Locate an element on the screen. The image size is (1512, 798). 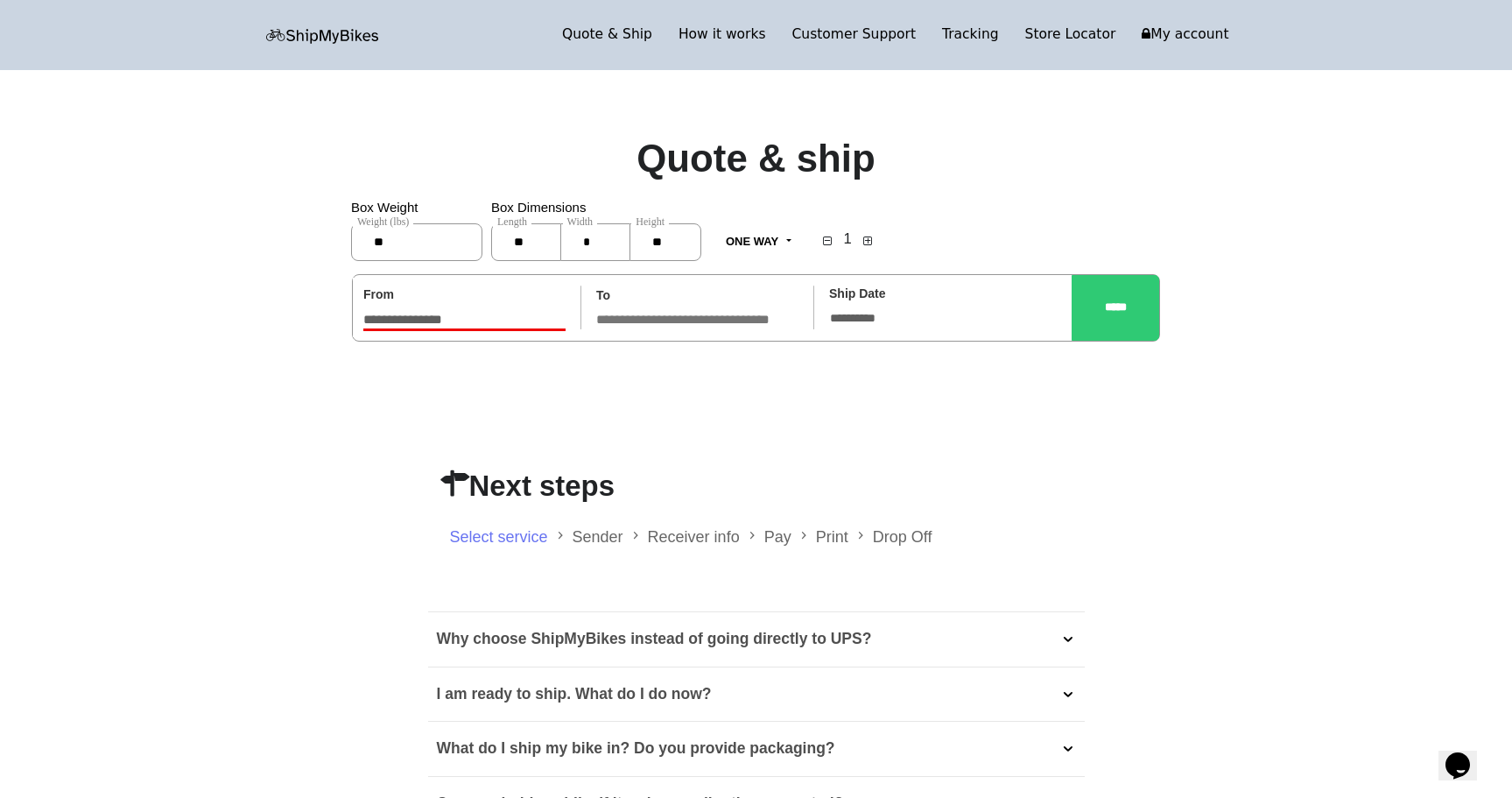
li: Drop Off is located at coordinates (902, 536).